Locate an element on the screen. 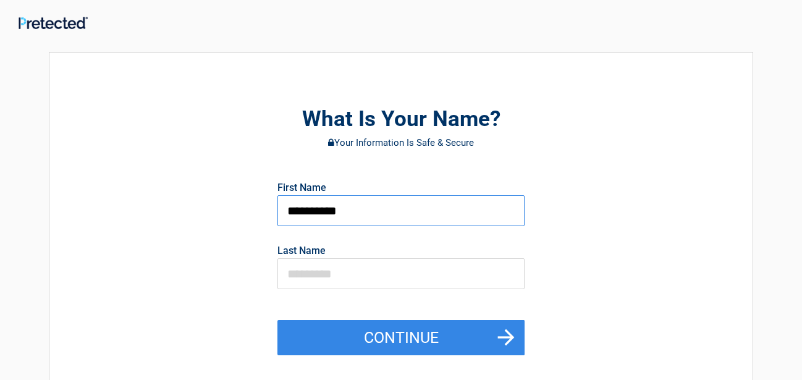  img: Main Logo is located at coordinates (53, 23).